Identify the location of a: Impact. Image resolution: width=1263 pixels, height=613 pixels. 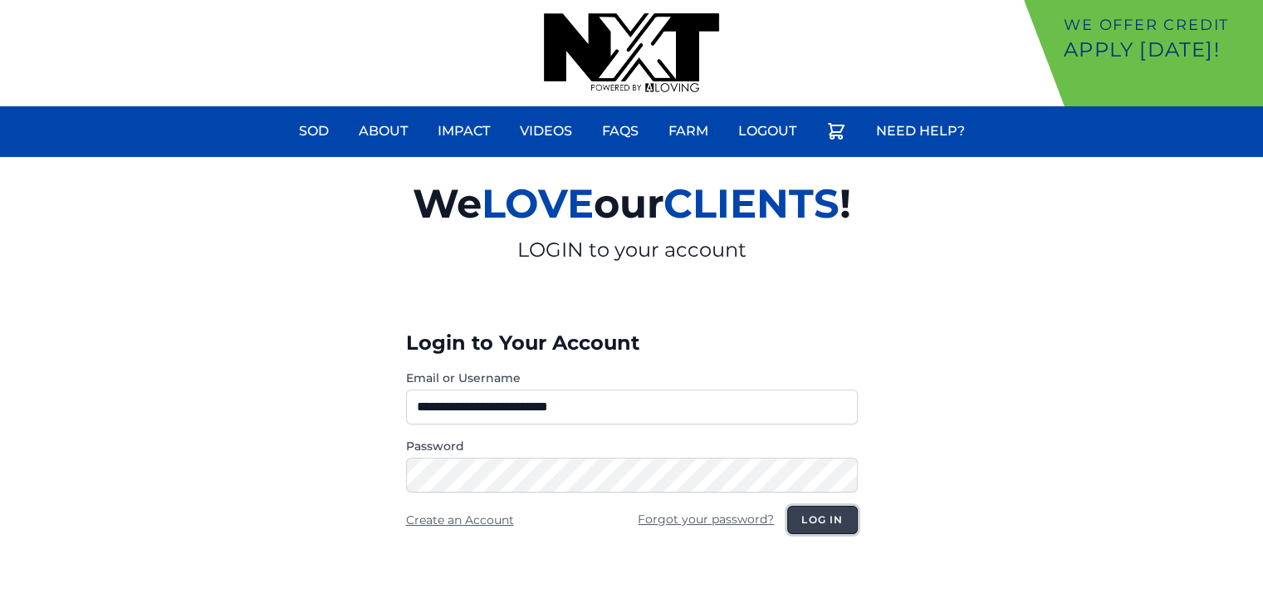
(463, 131).